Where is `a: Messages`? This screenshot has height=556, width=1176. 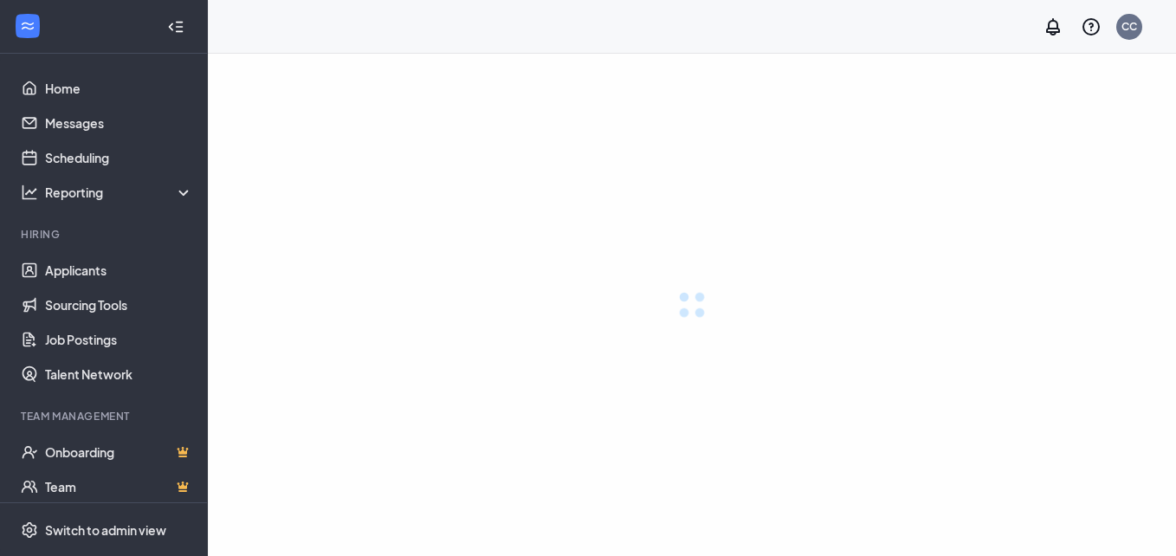
a: Messages is located at coordinates (119, 123).